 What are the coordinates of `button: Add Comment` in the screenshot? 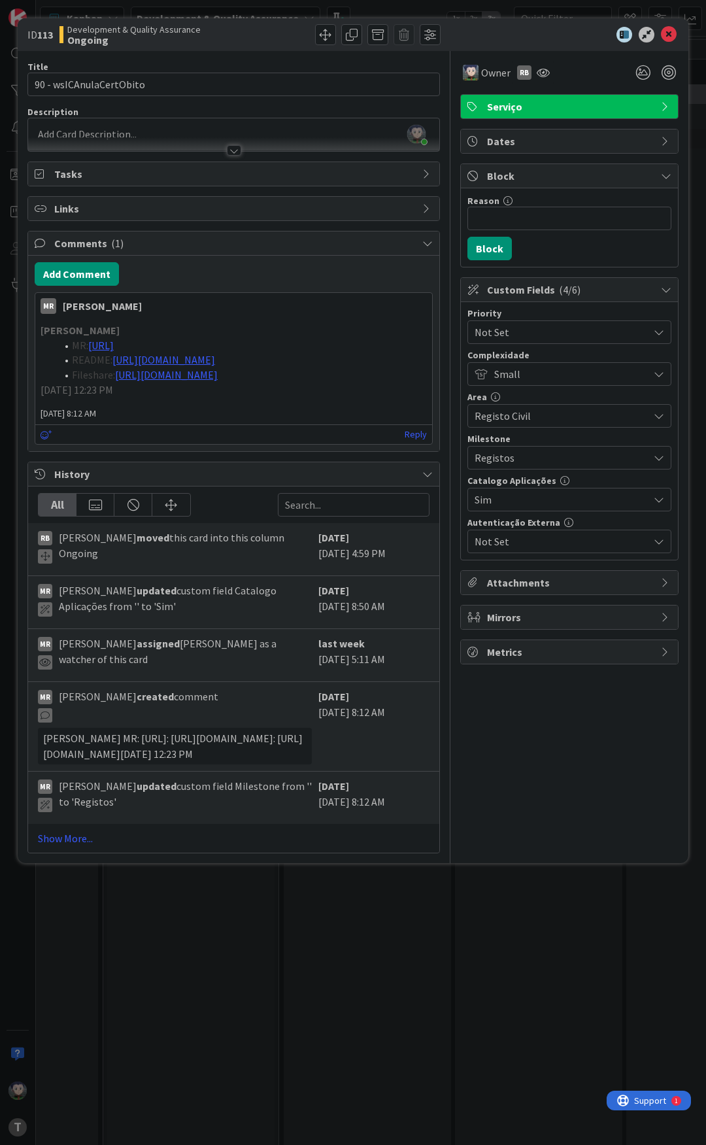 It's located at (76, 274).